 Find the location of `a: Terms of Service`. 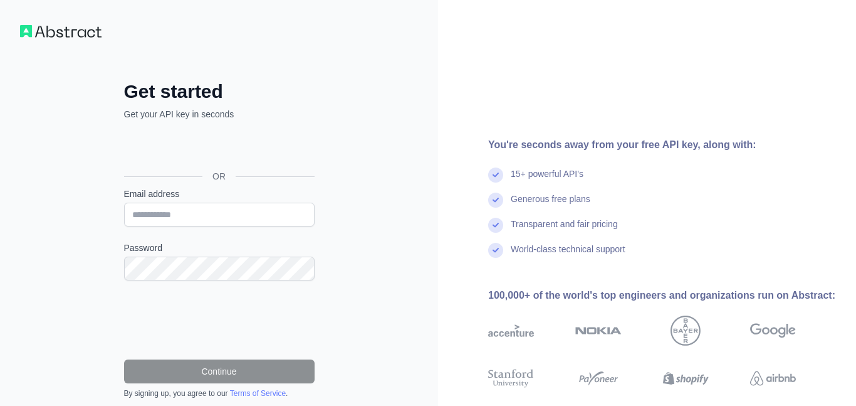

a: Terms of Service is located at coordinates (258, 393).